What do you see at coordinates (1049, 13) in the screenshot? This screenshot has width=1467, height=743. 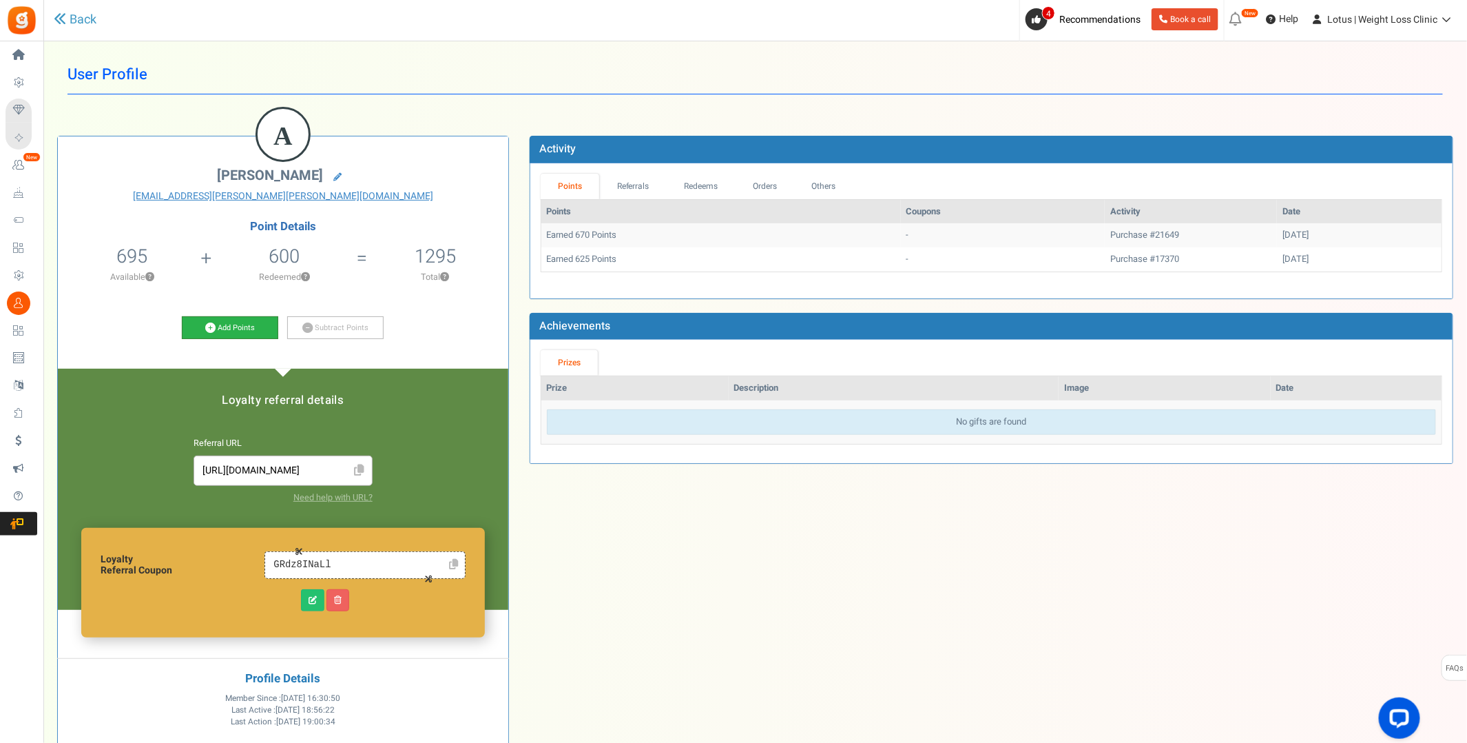 I see `span: 4` at bounding box center [1049, 13].